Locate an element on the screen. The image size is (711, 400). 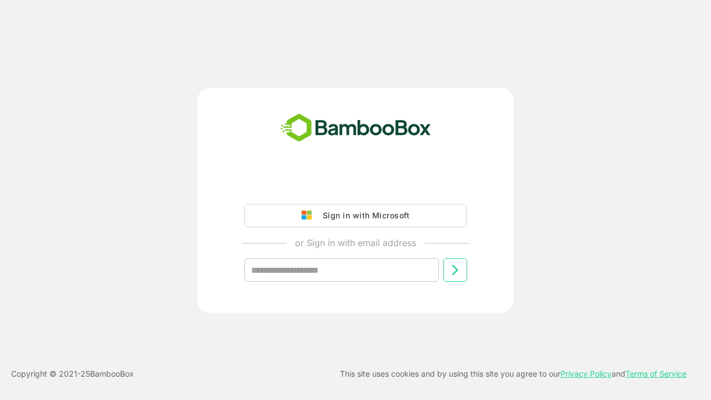
a: Privacy Policy is located at coordinates (586, 373).